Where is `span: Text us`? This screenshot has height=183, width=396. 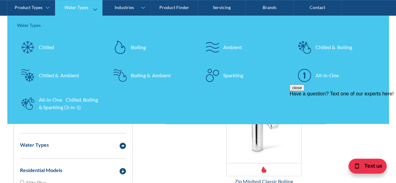 span: Text us is located at coordinates (40, 14).